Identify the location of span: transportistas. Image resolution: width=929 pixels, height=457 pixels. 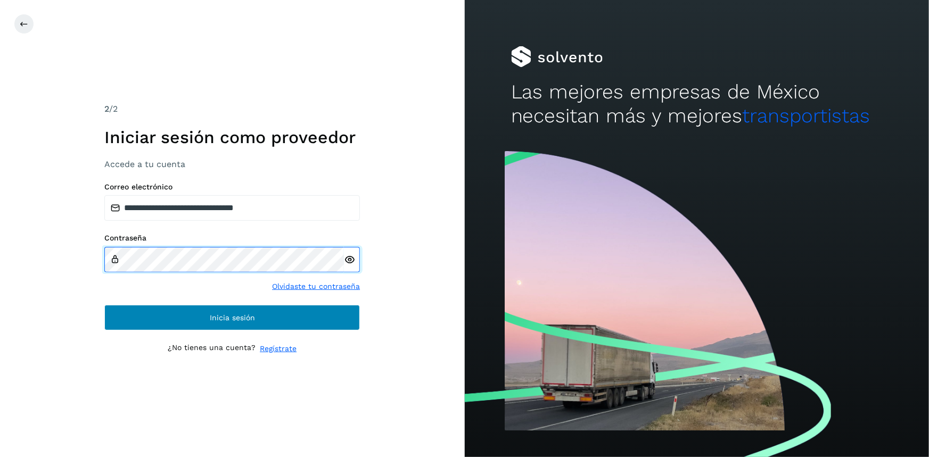
(807, 116).